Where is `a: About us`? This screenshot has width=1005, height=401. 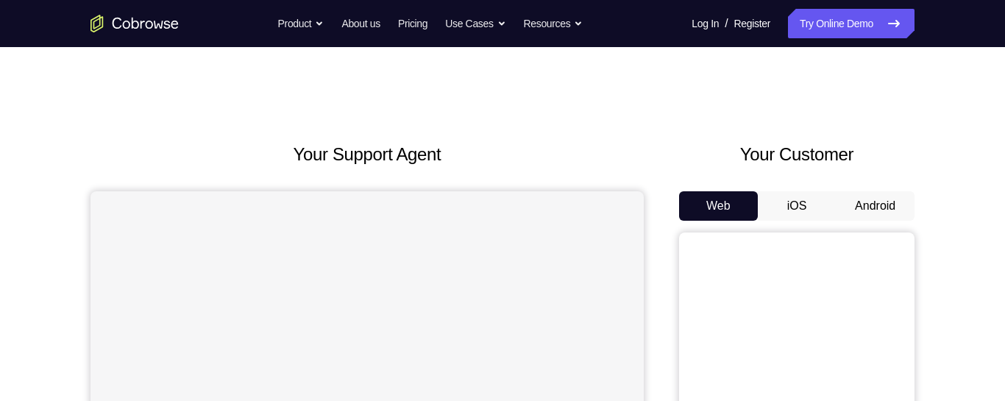
a: About us is located at coordinates (361, 24).